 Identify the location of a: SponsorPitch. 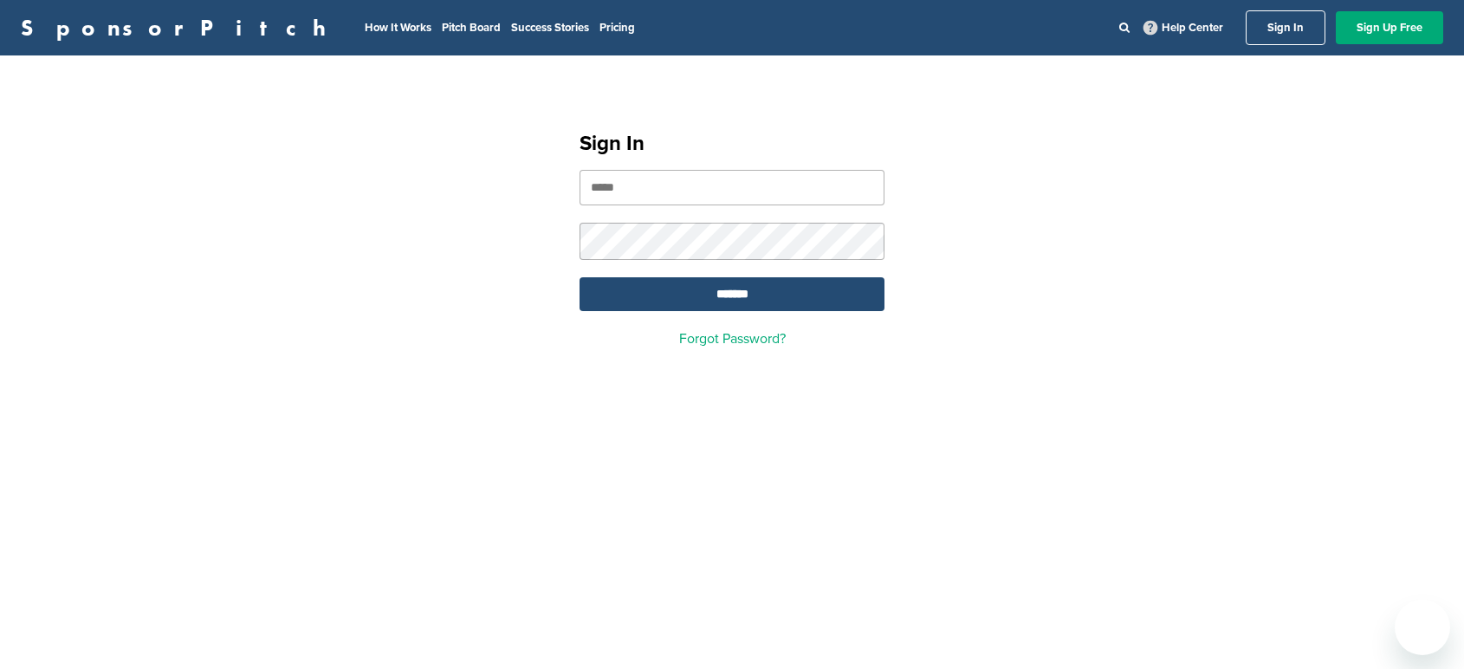
(178, 28).